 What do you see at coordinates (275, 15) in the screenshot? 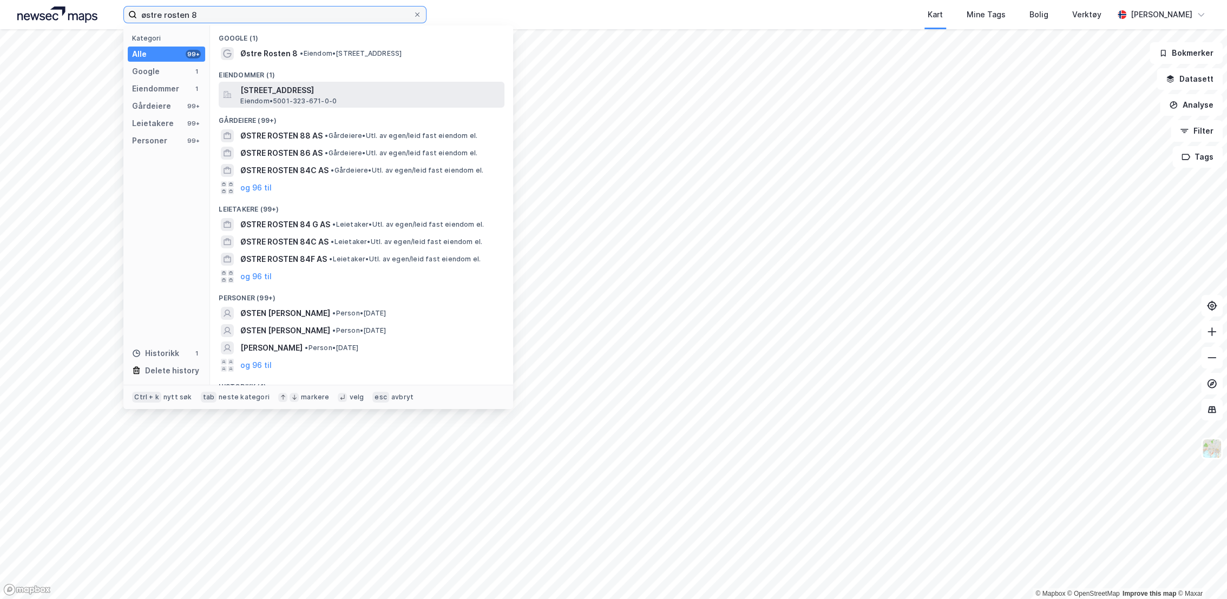
I see `input: Søk på adresse, matrikkel, gårdeiere, leietakere eller personer` at bounding box center [275, 15].